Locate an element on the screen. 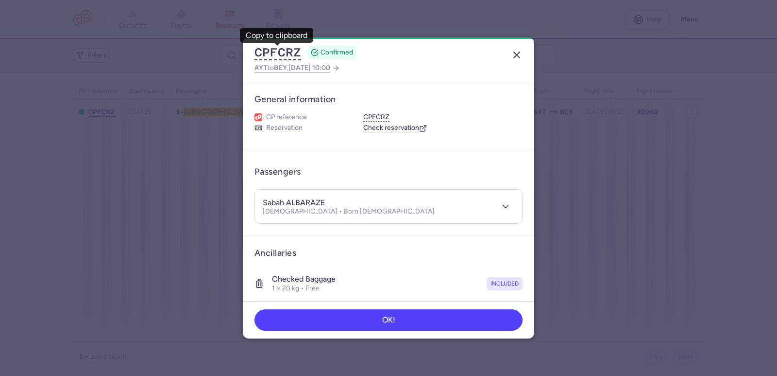 This screenshot has width=777, height=376. h4: Checked baggage is located at coordinates (304, 279).